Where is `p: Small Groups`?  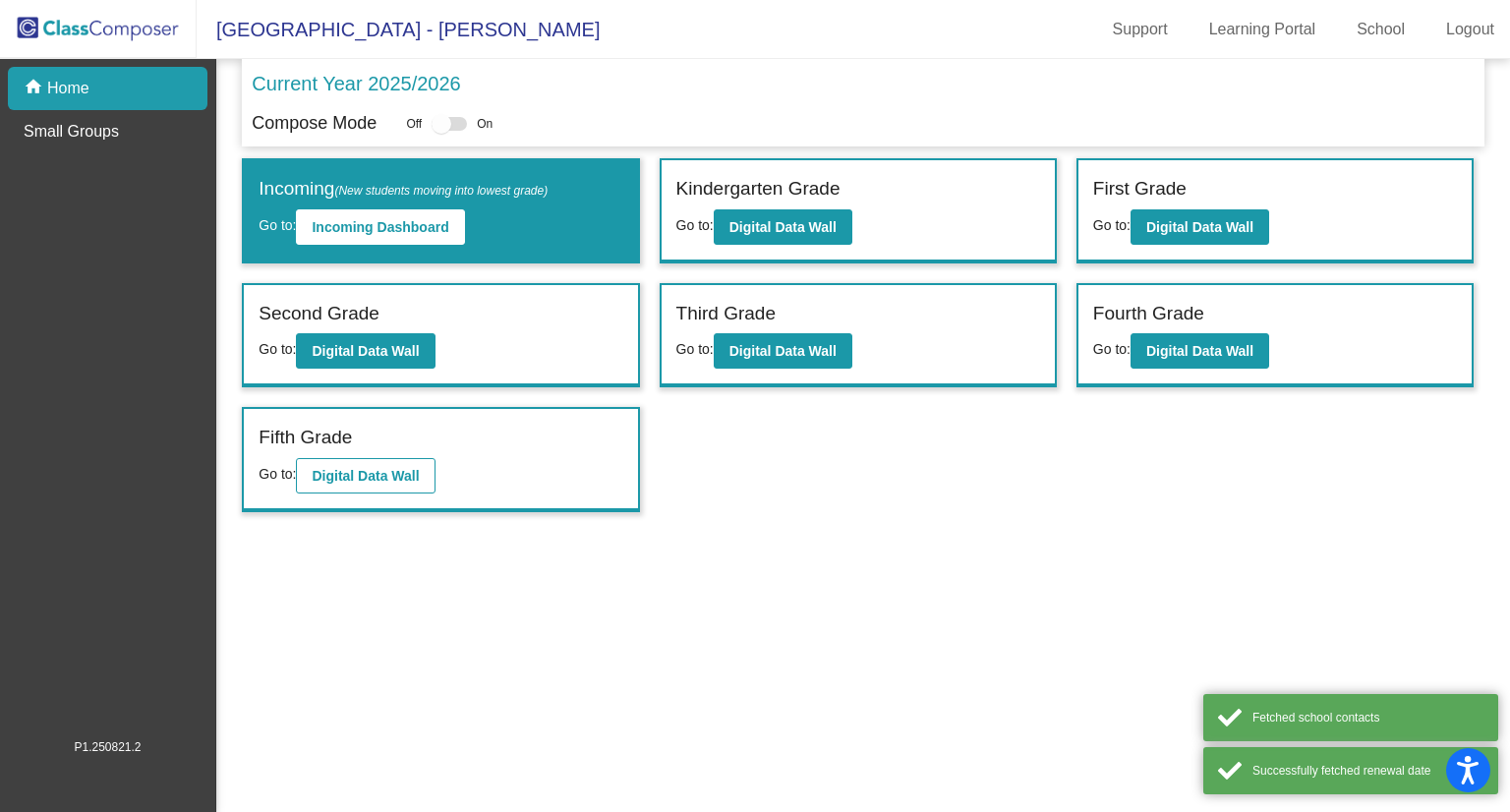 p: Small Groups is located at coordinates (70, 132).